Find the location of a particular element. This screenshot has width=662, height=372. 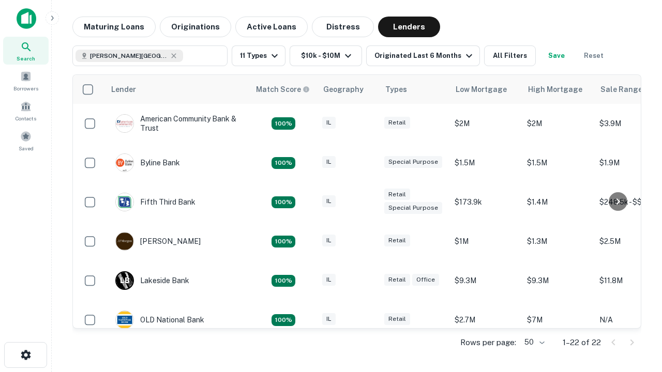

div: Sale Range is located at coordinates (621, 89).